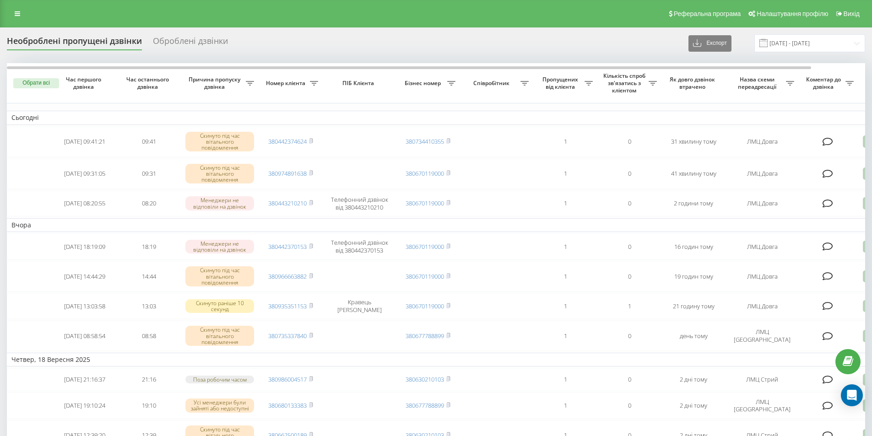  What do you see at coordinates (220, 306) in the screenshot?
I see `div: Скинуто раніше 10 секунд` at bounding box center [220, 306].